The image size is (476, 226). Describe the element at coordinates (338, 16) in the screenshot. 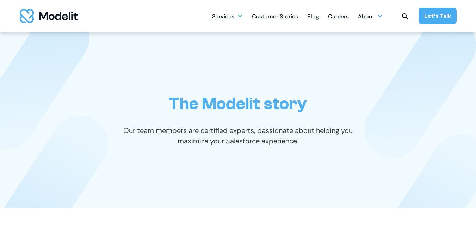

I see `a: Careers` at that location.